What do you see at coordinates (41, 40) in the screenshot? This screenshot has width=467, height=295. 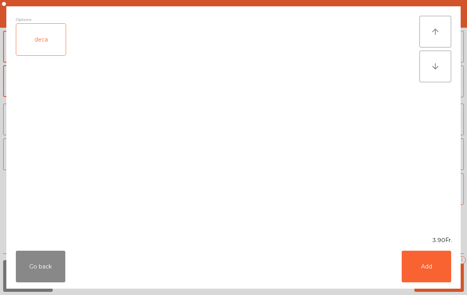 I see `div: deca` at bounding box center [41, 40].